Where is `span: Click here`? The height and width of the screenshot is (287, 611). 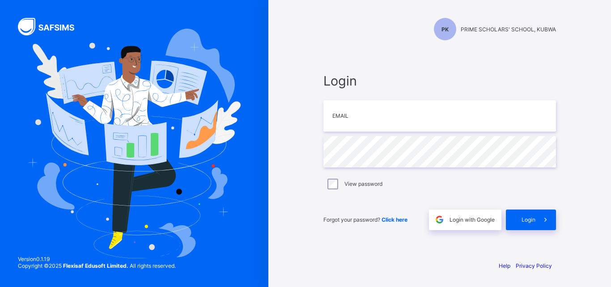
span: Click here is located at coordinates (395, 219).